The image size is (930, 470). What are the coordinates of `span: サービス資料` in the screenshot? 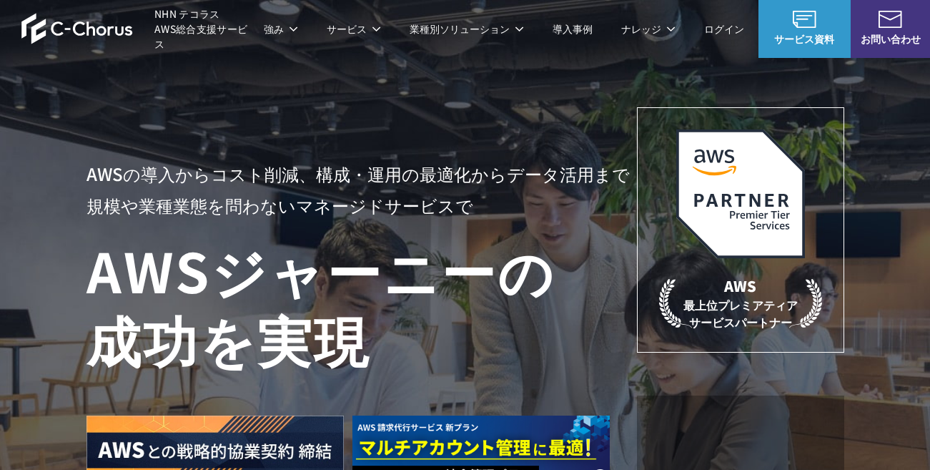 It's located at (805, 39).